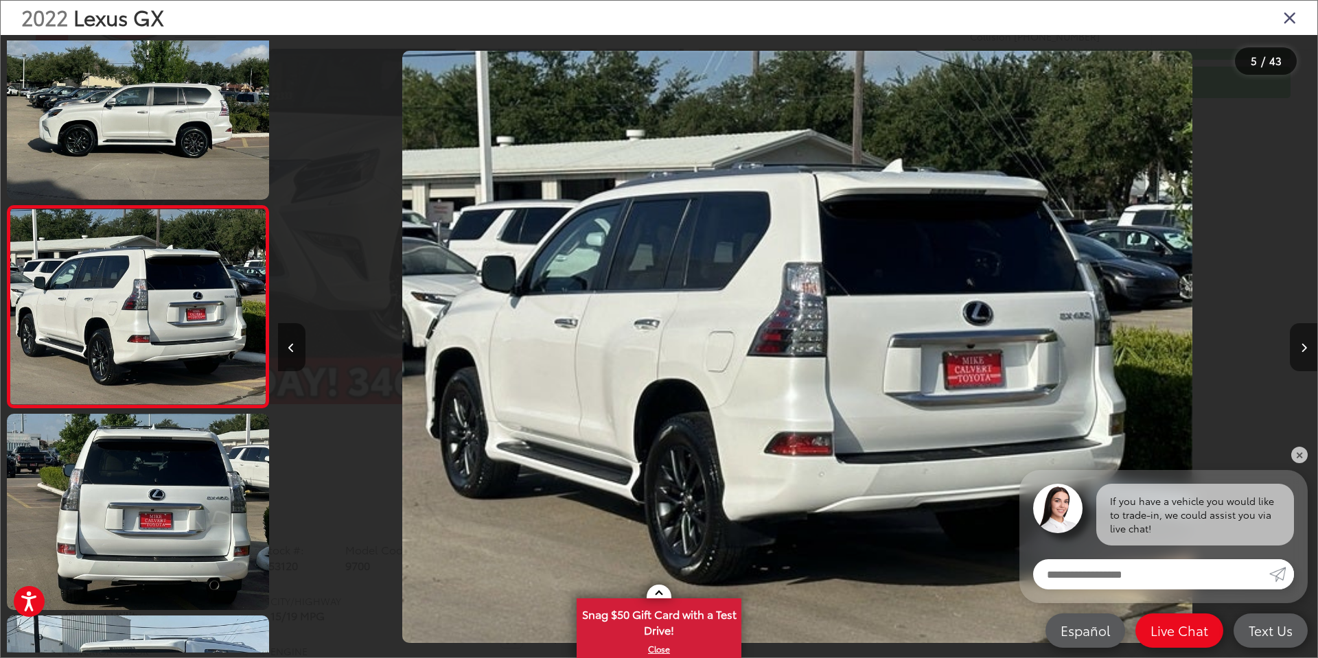  I want to click on div: 2022 Lexus GX 460 4, so click(797, 347).